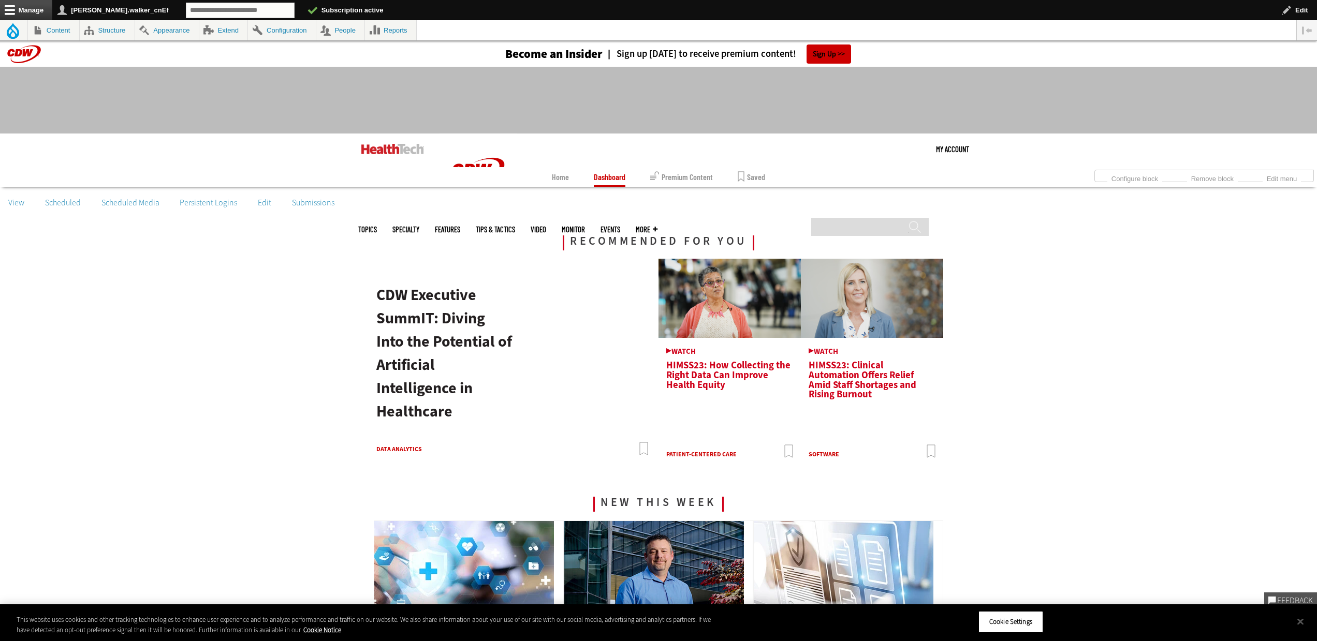  I want to click on h3: Become an Insider, so click(554, 54).